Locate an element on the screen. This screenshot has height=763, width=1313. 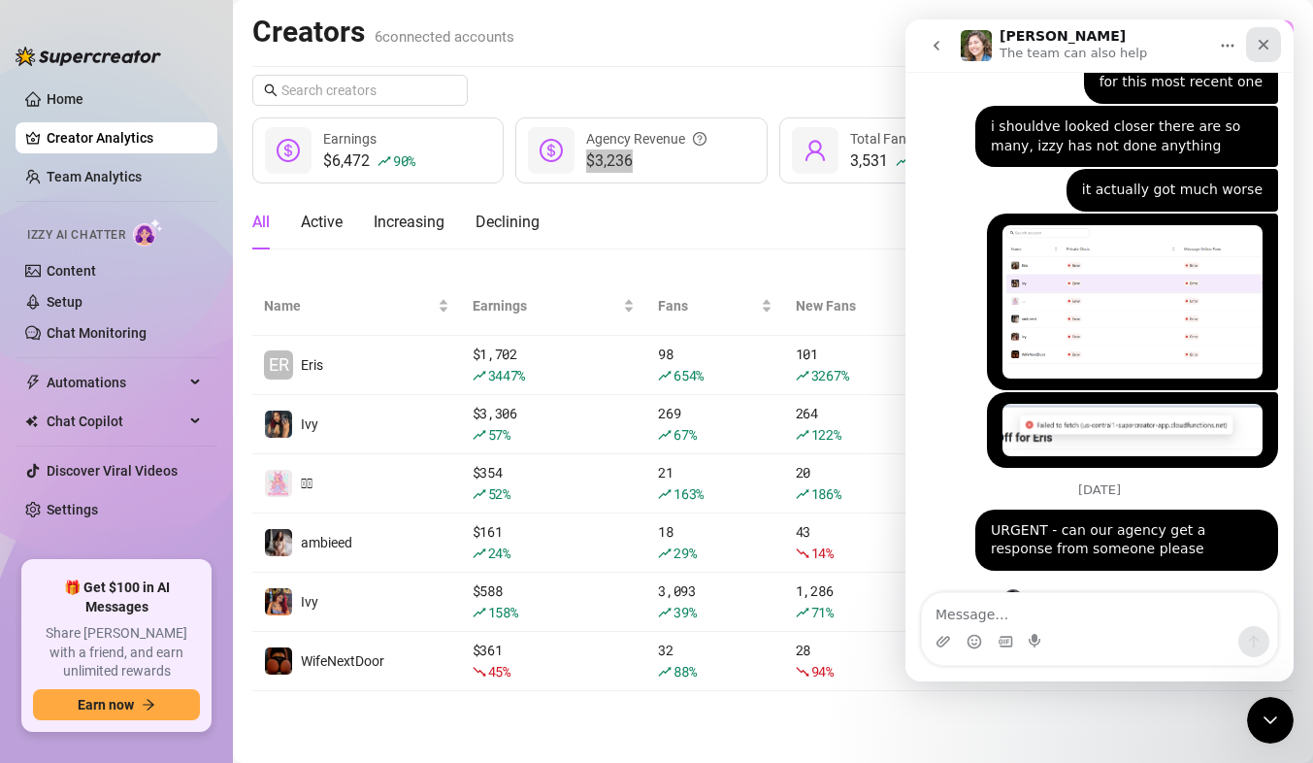
span: dollar-circle is located at coordinates (551, 150).